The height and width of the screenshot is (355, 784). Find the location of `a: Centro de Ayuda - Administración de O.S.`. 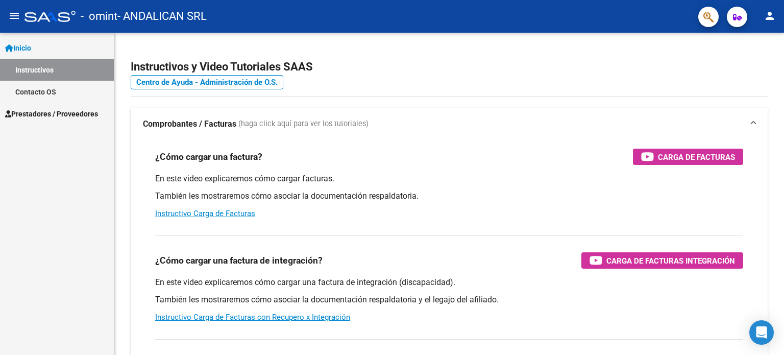

a: Centro de Ayuda - Administración de O.S. is located at coordinates (207, 82).